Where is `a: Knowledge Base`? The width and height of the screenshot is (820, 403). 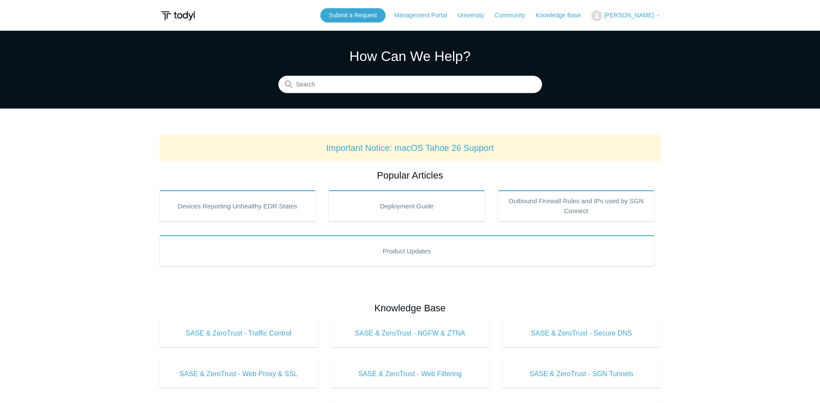
a: Knowledge Base is located at coordinates (562, 15).